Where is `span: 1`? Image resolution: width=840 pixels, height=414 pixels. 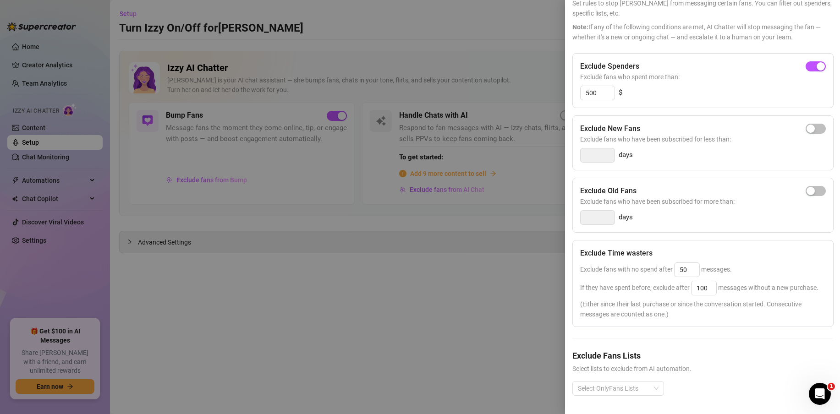 span: 1 is located at coordinates (831, 387).